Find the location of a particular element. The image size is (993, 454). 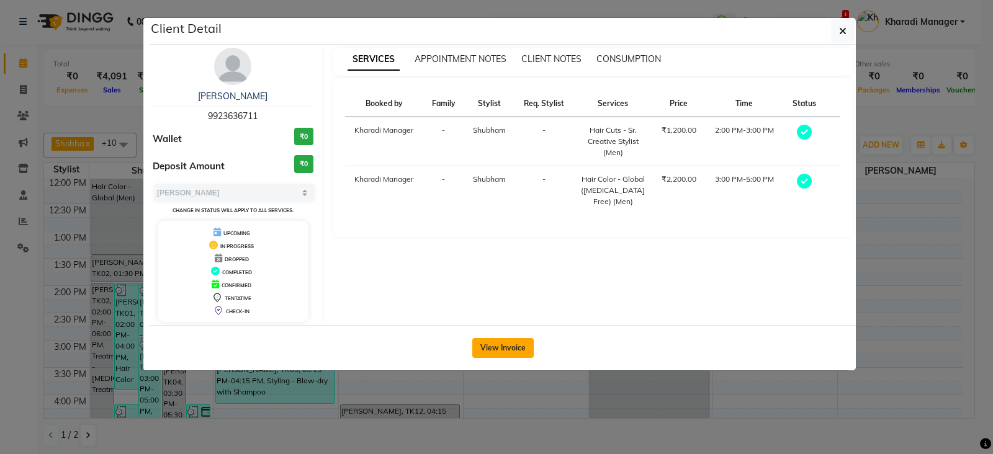

img: avatar is located at coordinates (233, 66).